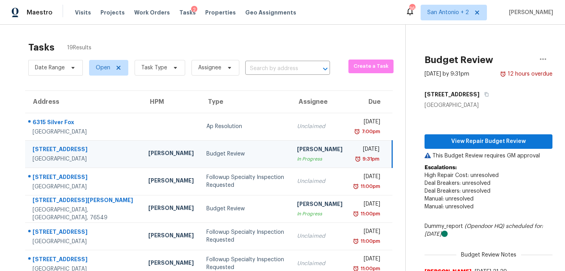 This screenshot has width=565, height=271. Describe the element at coordinates (488, 142) in the screenshot. I see `button: View Repair Budget Review` at that location.